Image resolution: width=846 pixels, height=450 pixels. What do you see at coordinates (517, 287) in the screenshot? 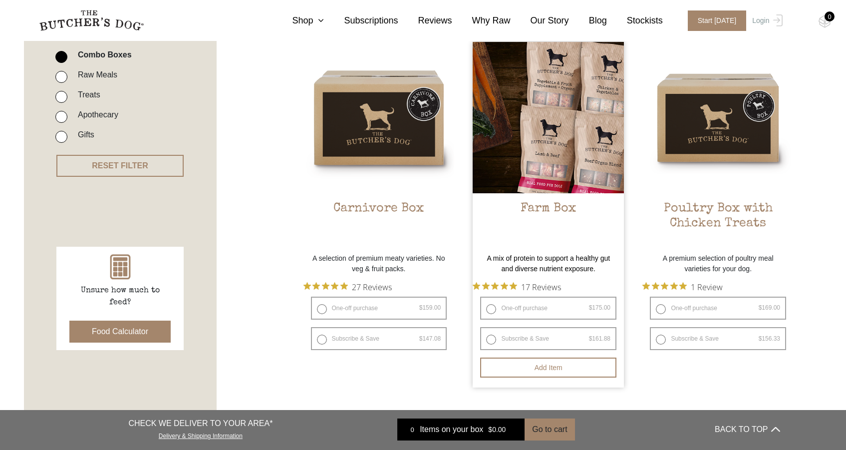
I see `button: Rated 4.9 out of 5 stars from 17 reviews. Jump to reviews.` at bounding box center [517, 287].